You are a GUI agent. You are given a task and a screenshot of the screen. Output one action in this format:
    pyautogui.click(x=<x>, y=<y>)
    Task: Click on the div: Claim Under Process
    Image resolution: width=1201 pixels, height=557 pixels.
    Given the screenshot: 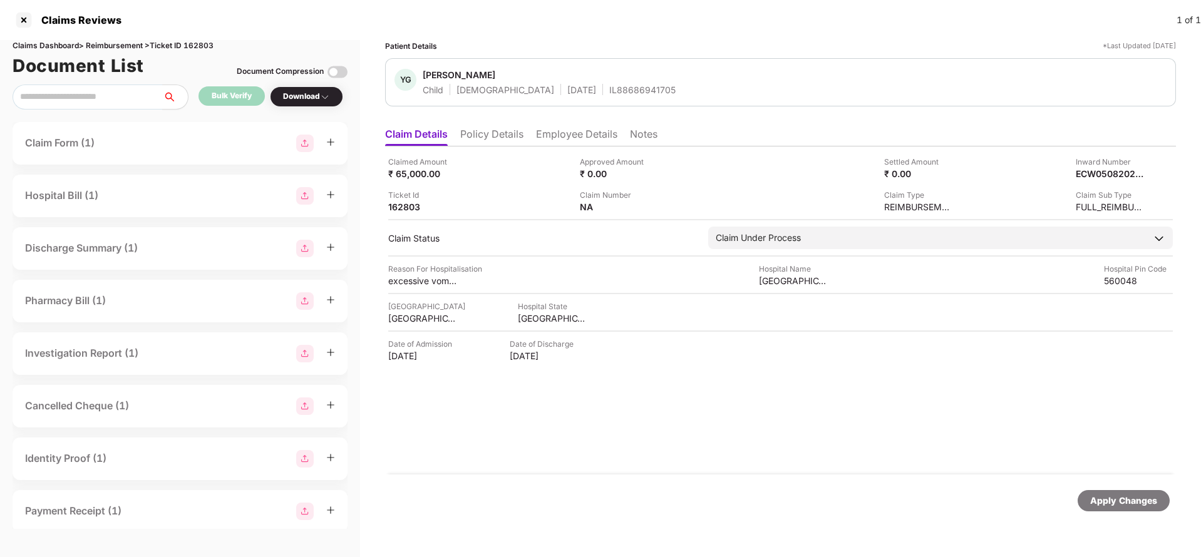 What is the action you would take?
    pyautogui.click(x=758, y=238)
    